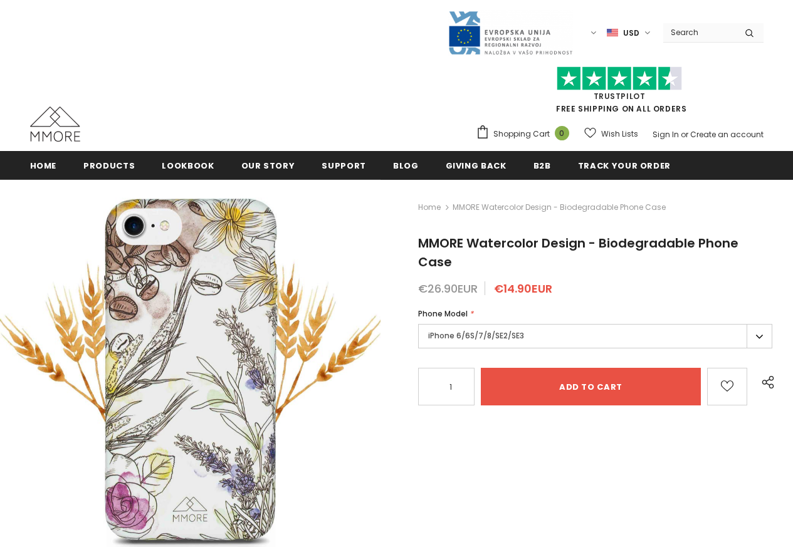  I want to click on label: iPhone 6/6S/7/8/SE2/SE3, so click(595, 336).